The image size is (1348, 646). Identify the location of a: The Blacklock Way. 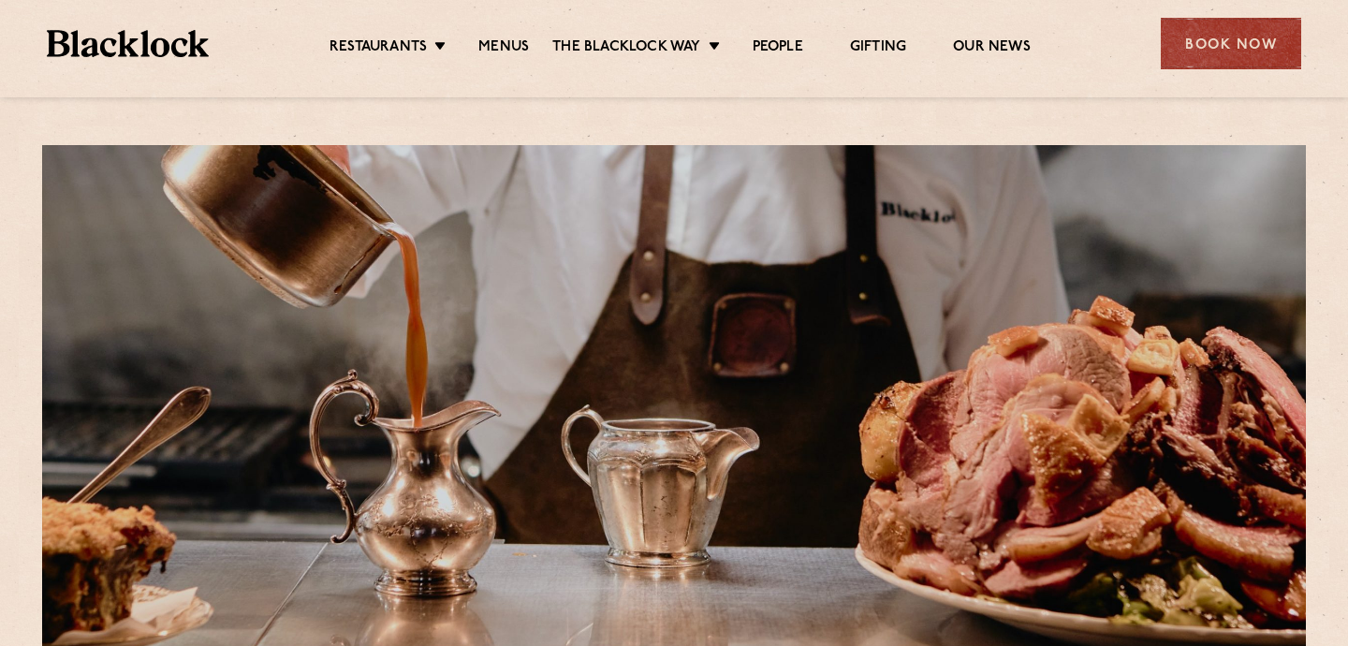
(626, 49).